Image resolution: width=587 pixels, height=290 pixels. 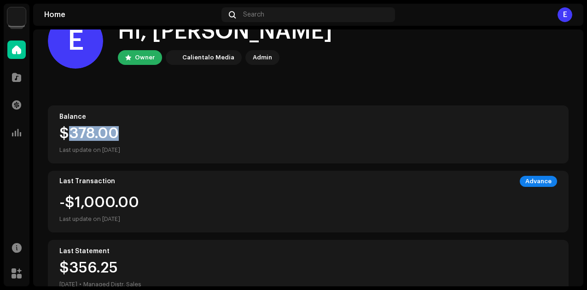 I want to click on div: Balance, so click(x=308, y=117).